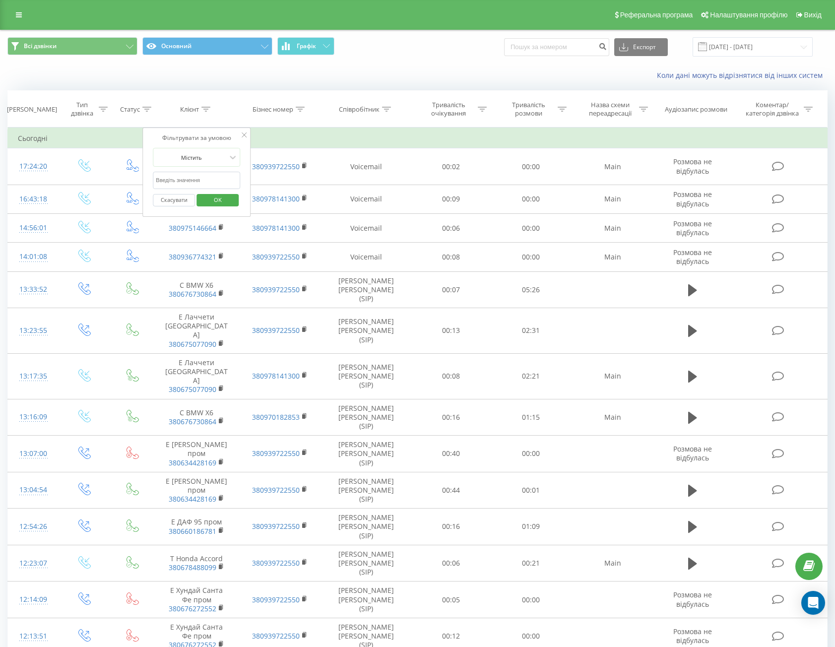 This screenshot has width=835, height=647. I want to click on div: 13:04:54, so click(33, 490).